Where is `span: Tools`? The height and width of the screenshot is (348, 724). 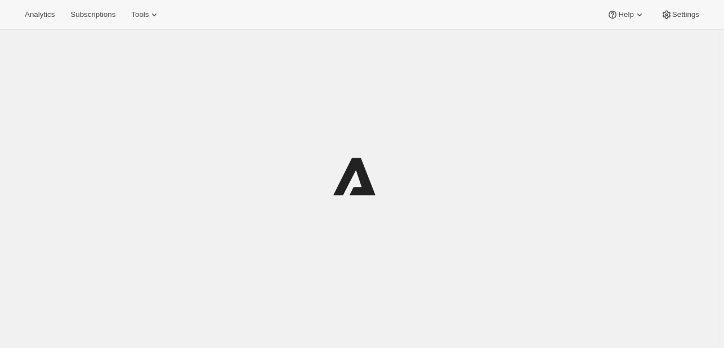 span: Tools is located at coordinates (140, 15).